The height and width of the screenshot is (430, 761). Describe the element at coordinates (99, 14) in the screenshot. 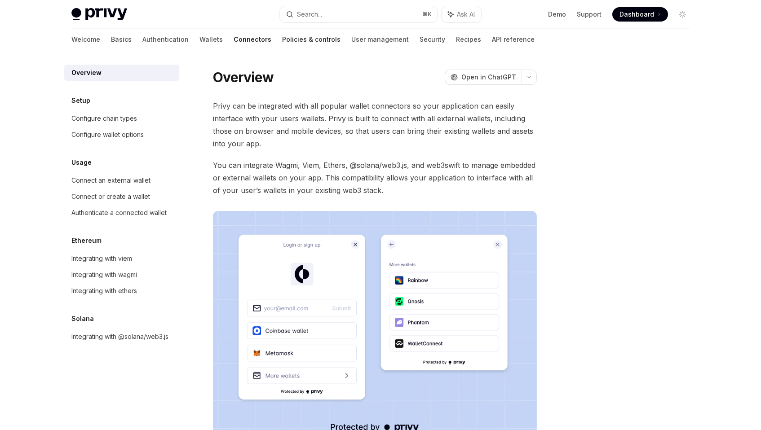

I see `img: light logo` at that location.